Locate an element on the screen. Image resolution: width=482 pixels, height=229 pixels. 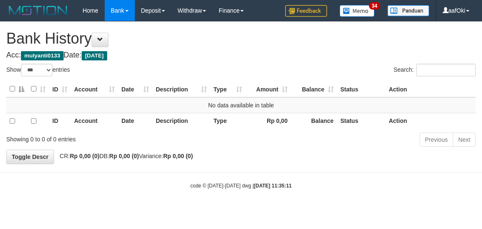
th: : activate to sort column descending is located at coordinates (17, 89).